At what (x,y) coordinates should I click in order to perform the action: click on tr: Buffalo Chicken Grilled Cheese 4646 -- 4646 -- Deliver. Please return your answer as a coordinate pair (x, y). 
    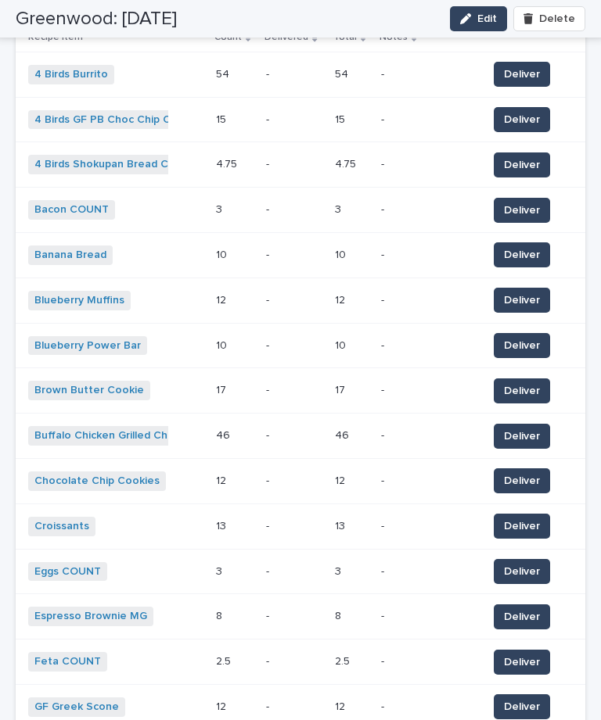
    Looking at the image, I should click on (300, 436).